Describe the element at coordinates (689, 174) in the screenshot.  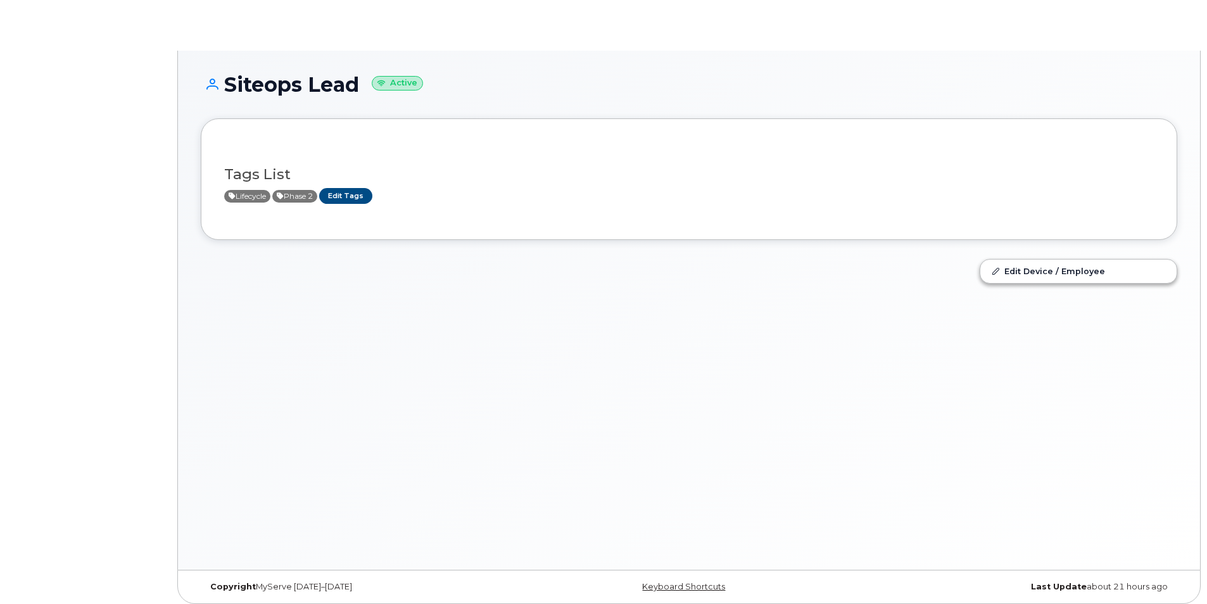
I see `h3: Tags List` at that location.